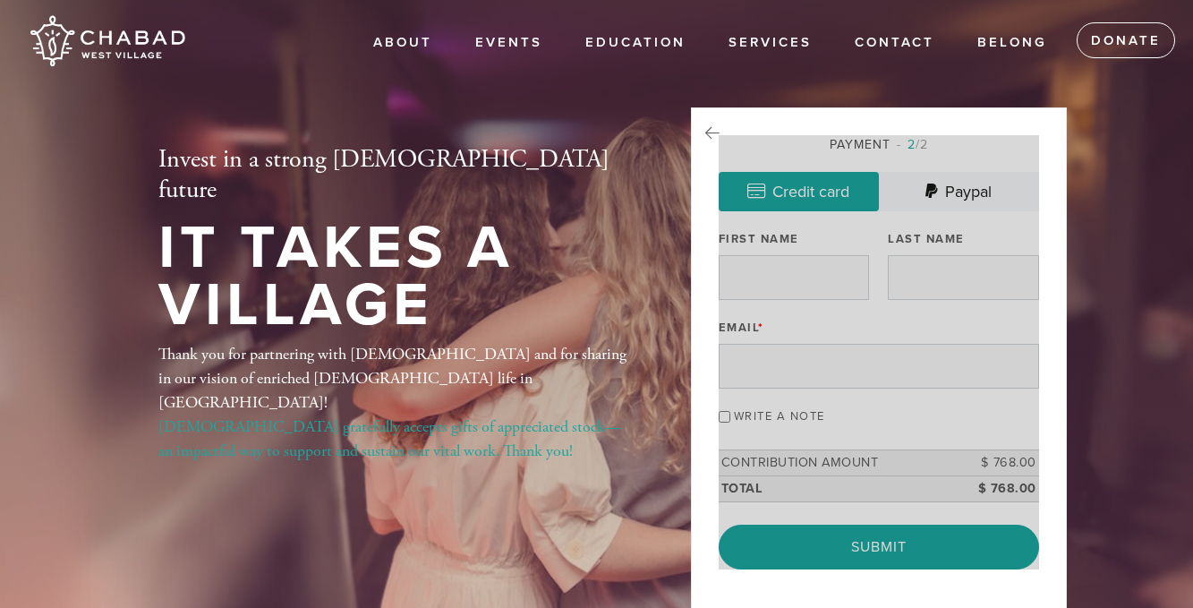 The width and height of the screenshot is (1193, 608). Describe the element at coordinates (769, 43) in the screenshot. I see `a: Services` at that location.